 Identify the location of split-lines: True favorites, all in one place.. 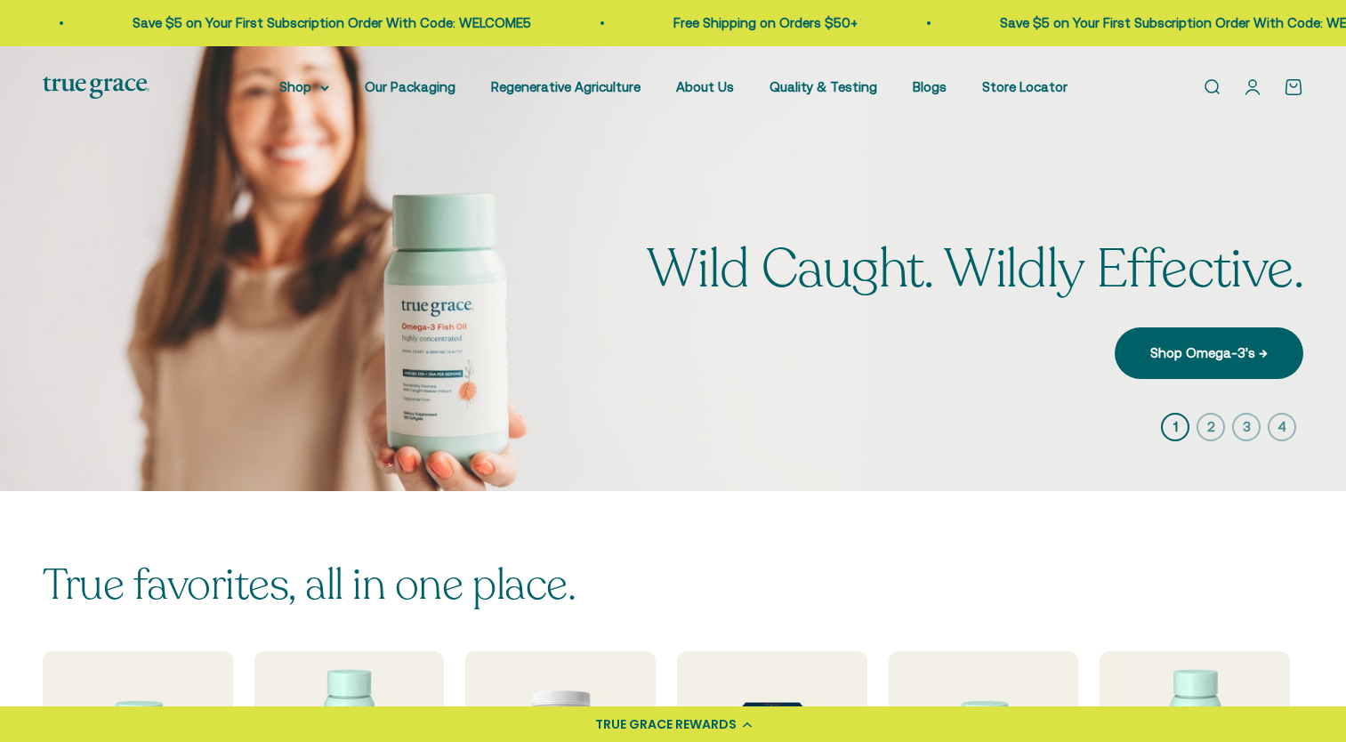
(309, 584).